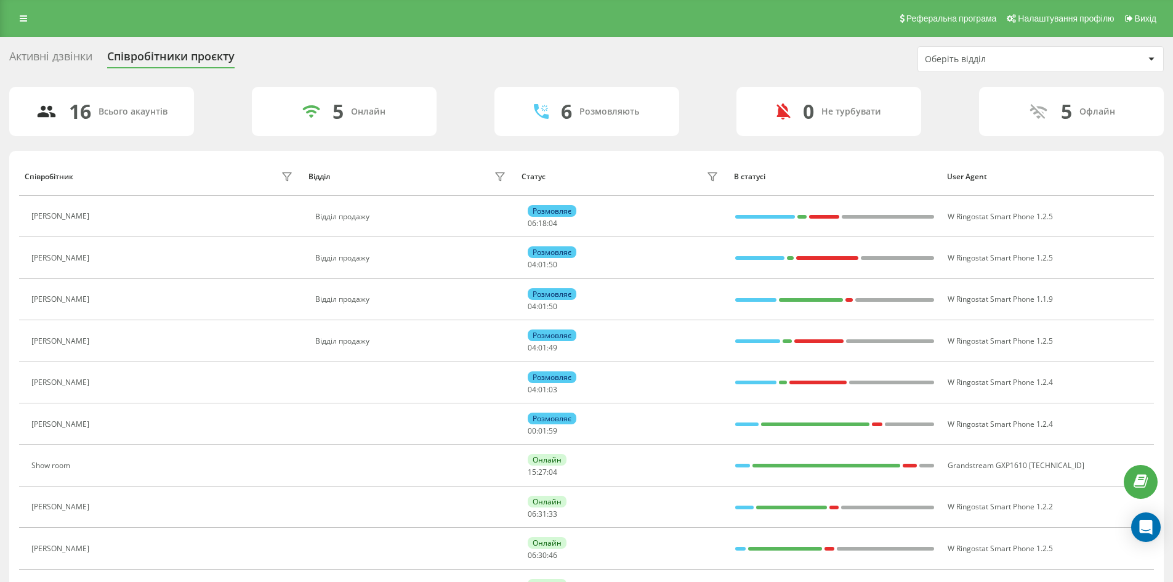 The image size is (1173, 582). I want to click on span: 59, so click(553, 431).